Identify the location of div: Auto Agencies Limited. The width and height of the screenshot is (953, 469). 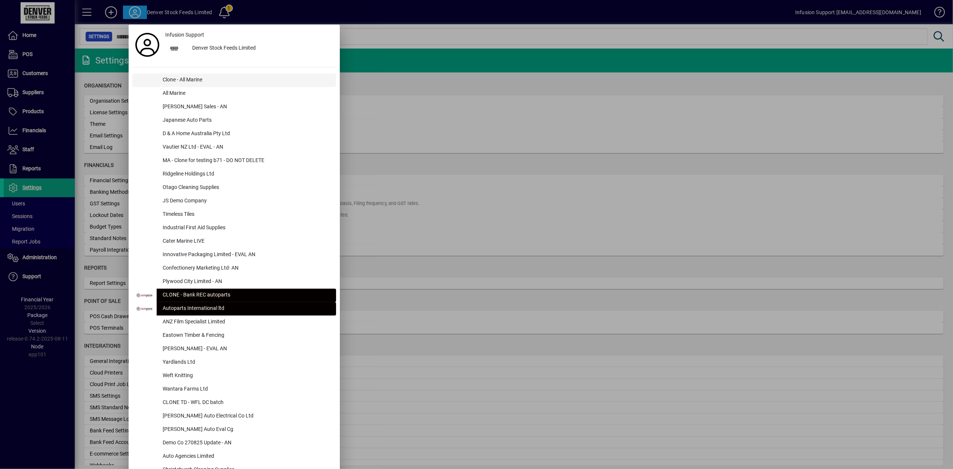
(246, 457).